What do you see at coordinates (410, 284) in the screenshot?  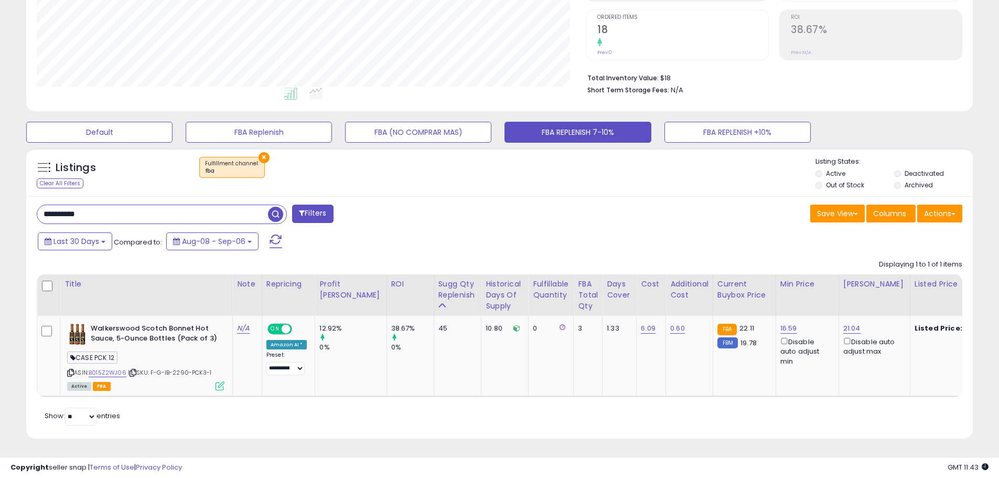 I see `div: ROI` at bounding box center [410, 284].